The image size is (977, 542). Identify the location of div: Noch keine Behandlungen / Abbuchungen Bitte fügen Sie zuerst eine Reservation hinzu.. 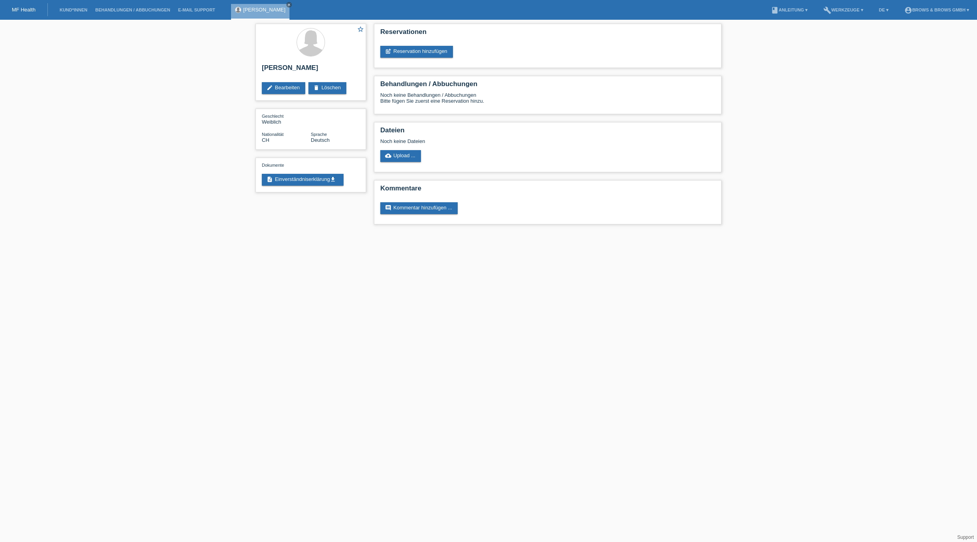
(548, 101).